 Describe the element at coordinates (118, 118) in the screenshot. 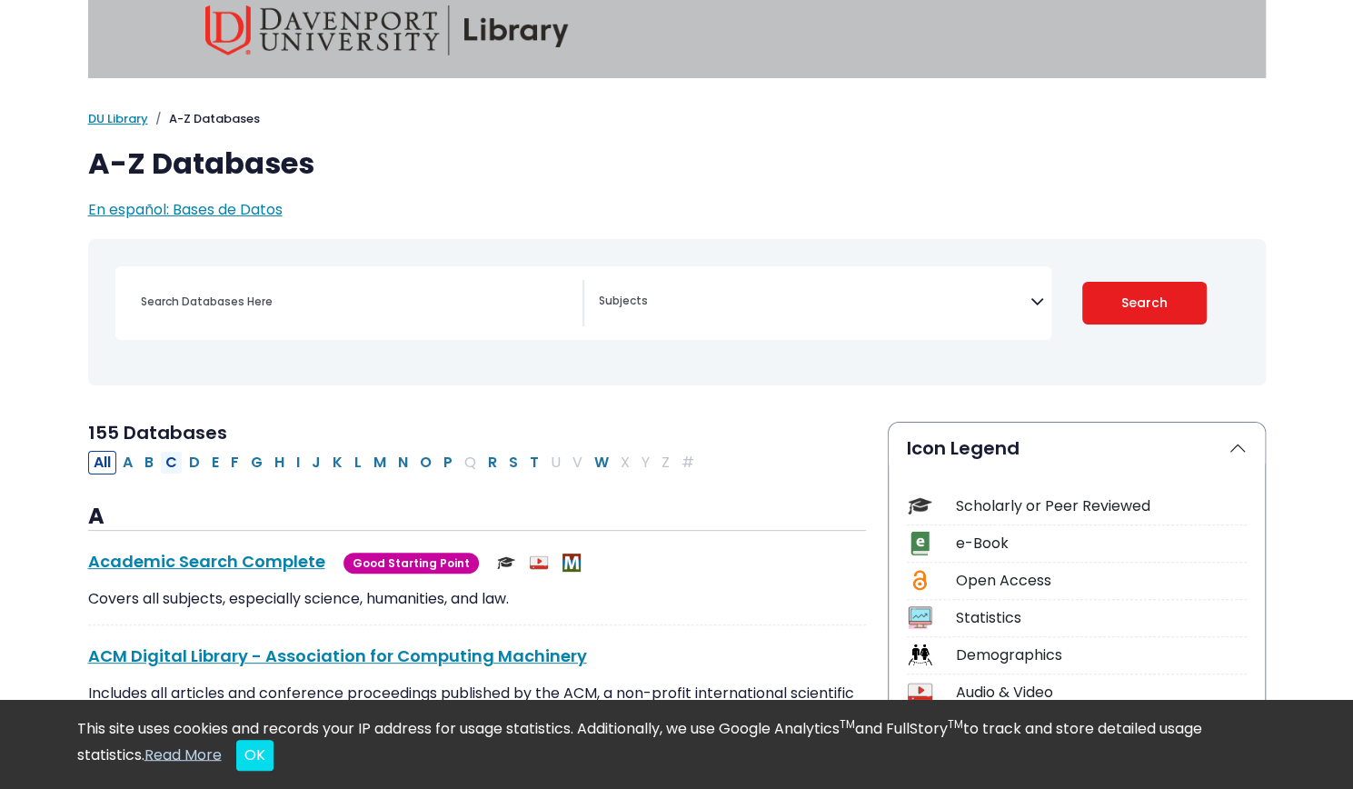

I see `a: DU Library` at that location.